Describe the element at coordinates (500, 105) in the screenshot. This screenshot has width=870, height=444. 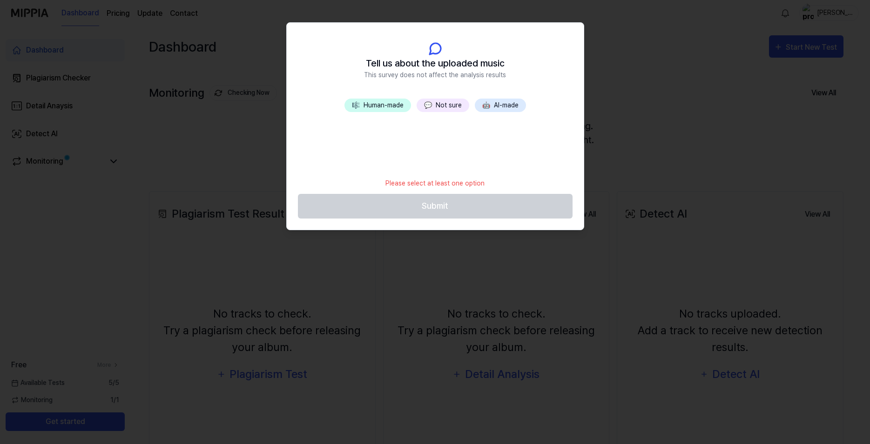
I see `button: 🤖AI-made` at that location.